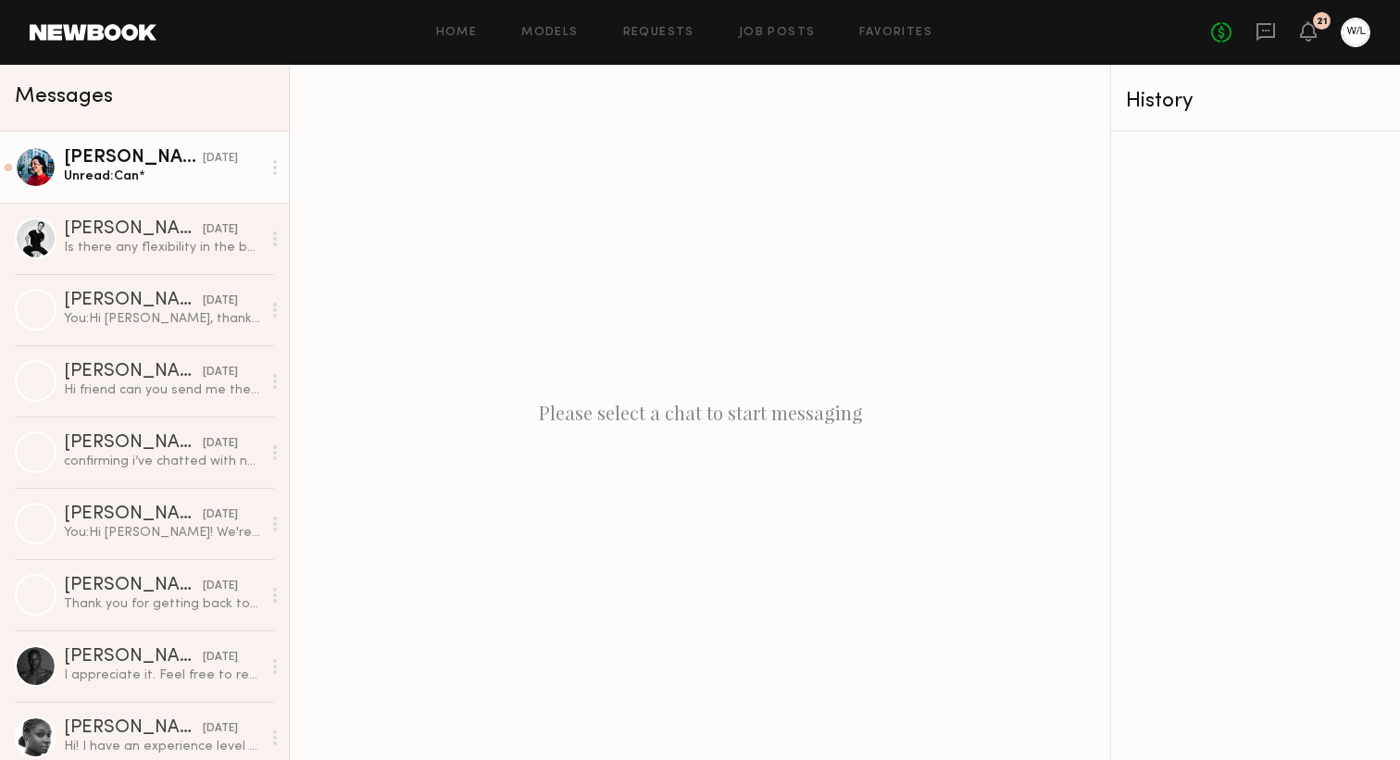  What do you see at coordinates (457, 32) in the screenshot?
I see `a: Home` at bounding box center [457, 32].